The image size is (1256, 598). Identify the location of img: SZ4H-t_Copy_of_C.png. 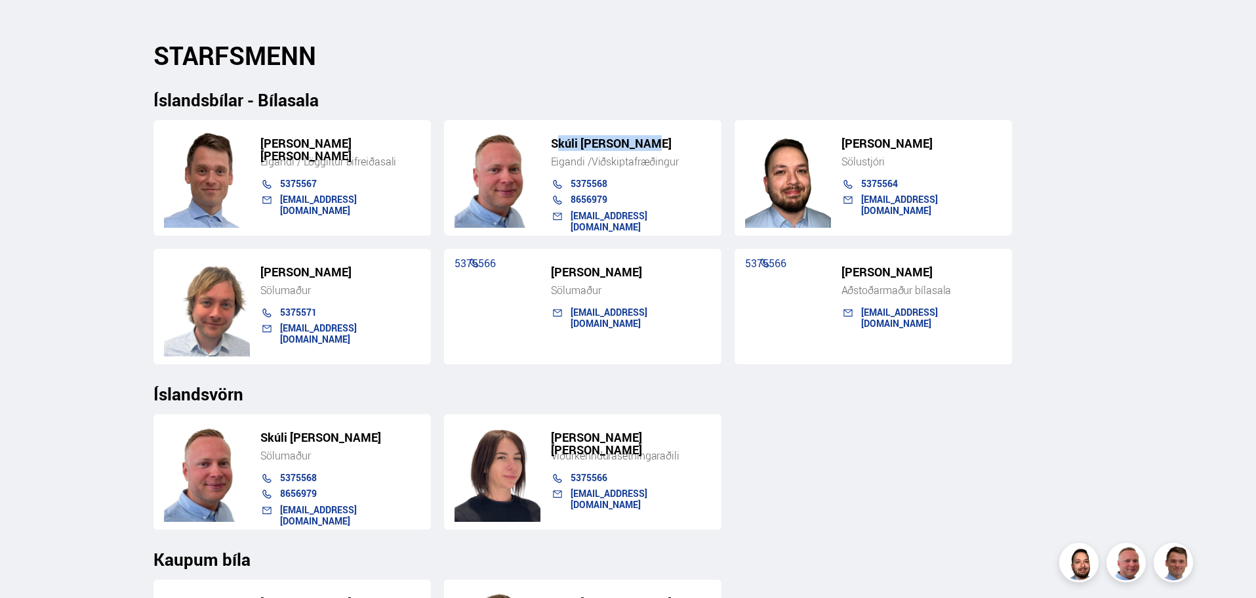
(207, 306).